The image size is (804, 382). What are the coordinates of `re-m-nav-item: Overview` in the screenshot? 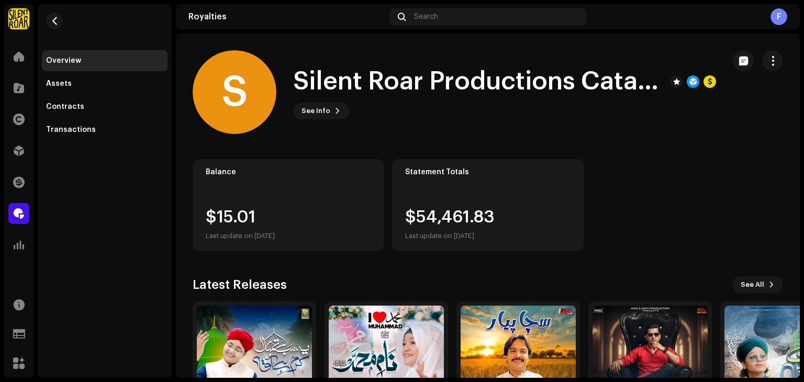 It's located at (105, 61).